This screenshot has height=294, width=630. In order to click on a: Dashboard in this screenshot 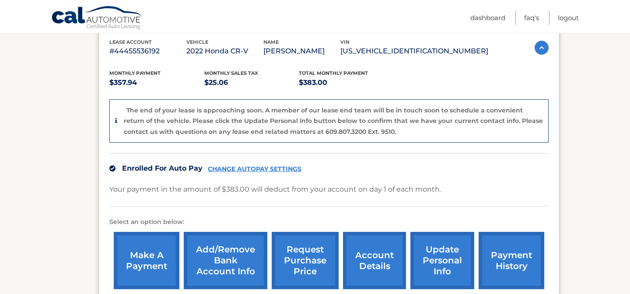, I will do `click(488, 17)`.